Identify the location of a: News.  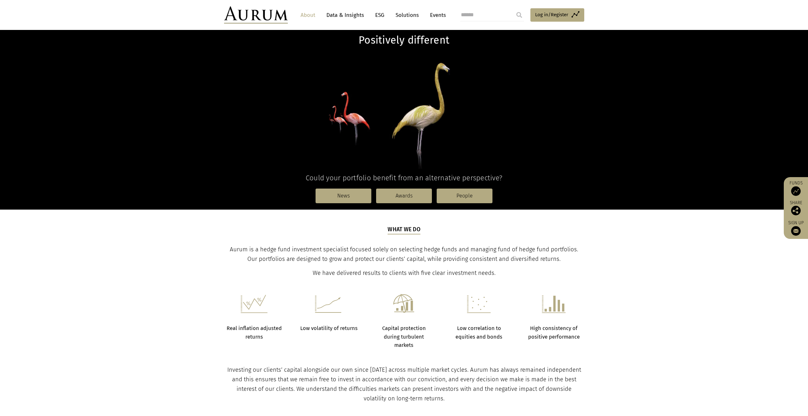
(343, 196).